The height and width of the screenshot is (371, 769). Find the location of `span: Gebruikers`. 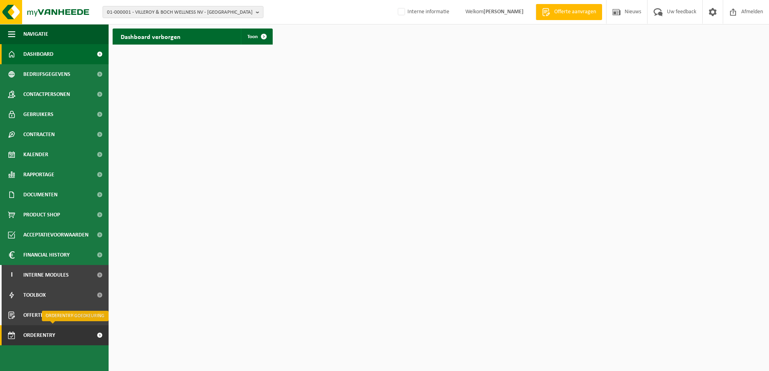

span: Gebruikers is located at coordinates (38, 115).